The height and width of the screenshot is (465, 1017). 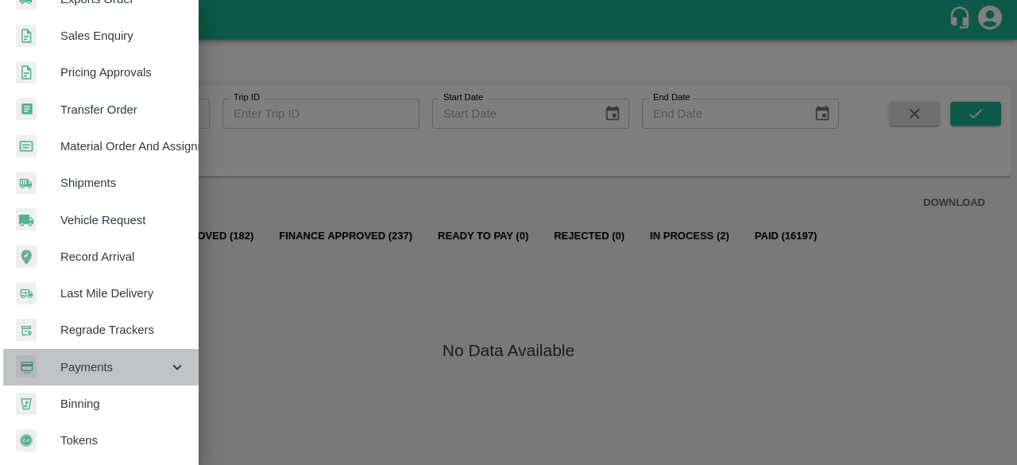 I want to click on img: centralMaterial, so click(x=26, y=146).